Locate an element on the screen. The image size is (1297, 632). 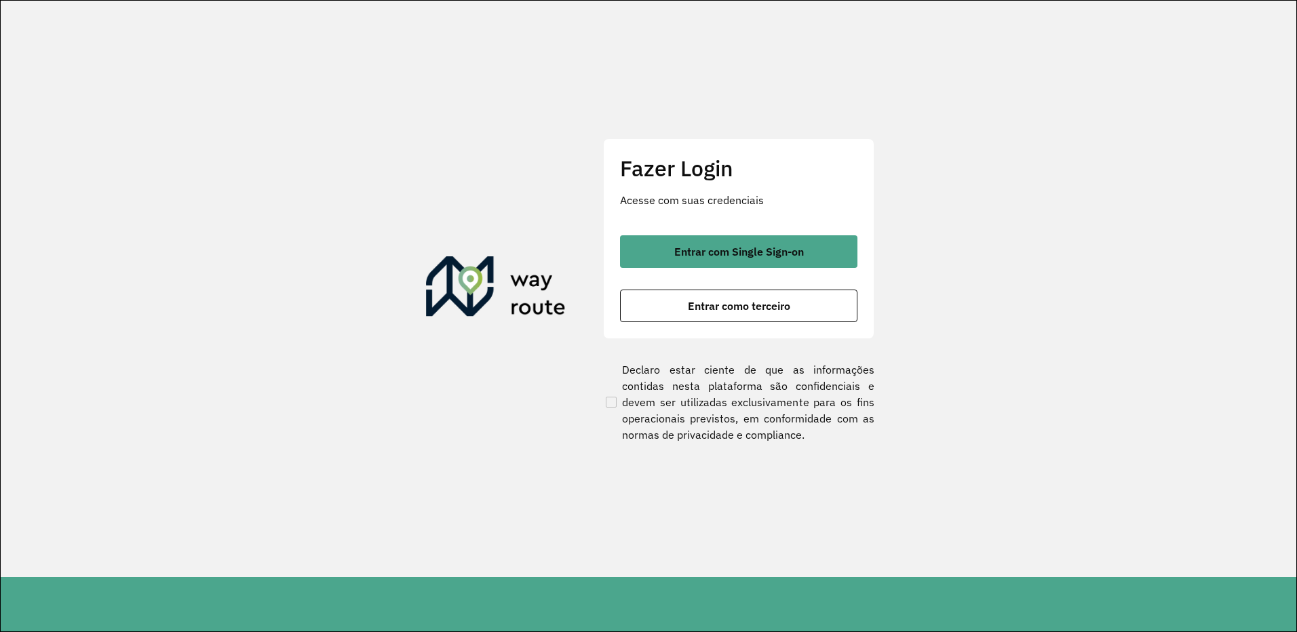
p: Acesse com suas credenciais is located at coordinates (739, 200).